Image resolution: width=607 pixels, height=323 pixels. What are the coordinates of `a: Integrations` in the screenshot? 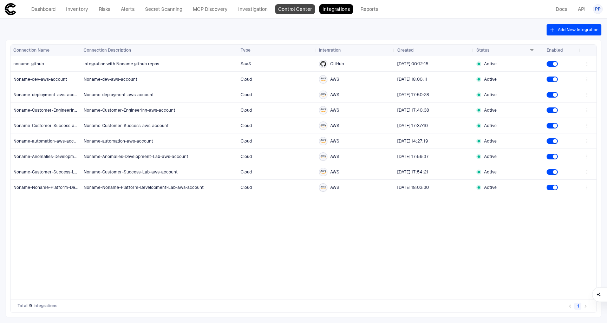 It's located at (336, 9).